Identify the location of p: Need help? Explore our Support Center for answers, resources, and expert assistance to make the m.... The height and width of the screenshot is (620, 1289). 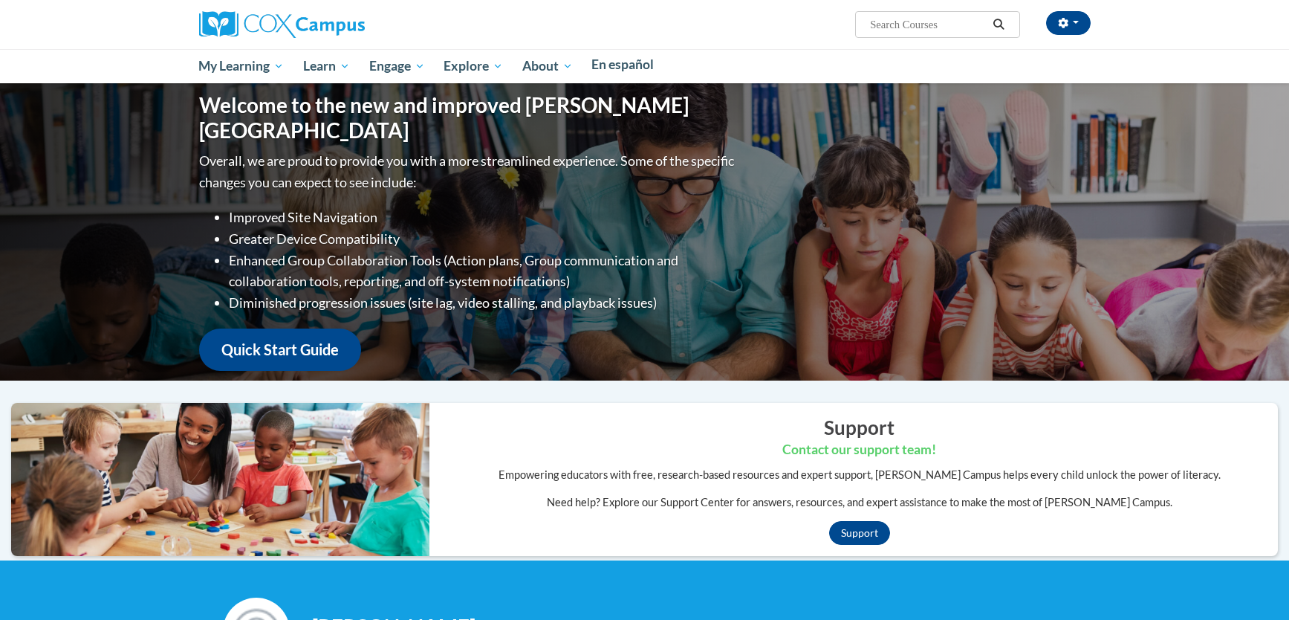
(859, 502).